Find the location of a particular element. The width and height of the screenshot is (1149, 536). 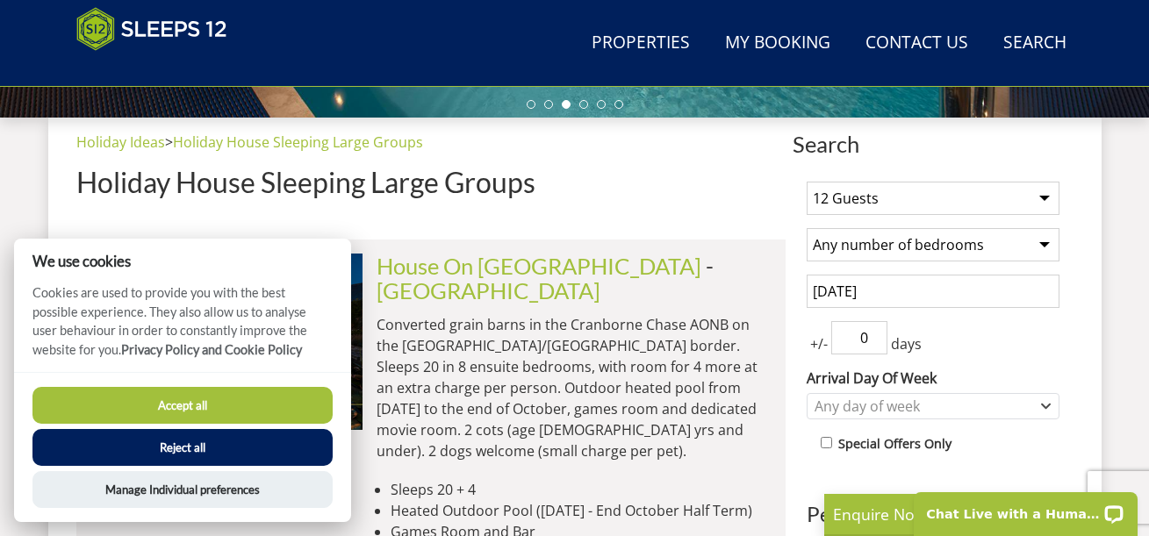

a: My Booking is located at coordinates (778, 43).